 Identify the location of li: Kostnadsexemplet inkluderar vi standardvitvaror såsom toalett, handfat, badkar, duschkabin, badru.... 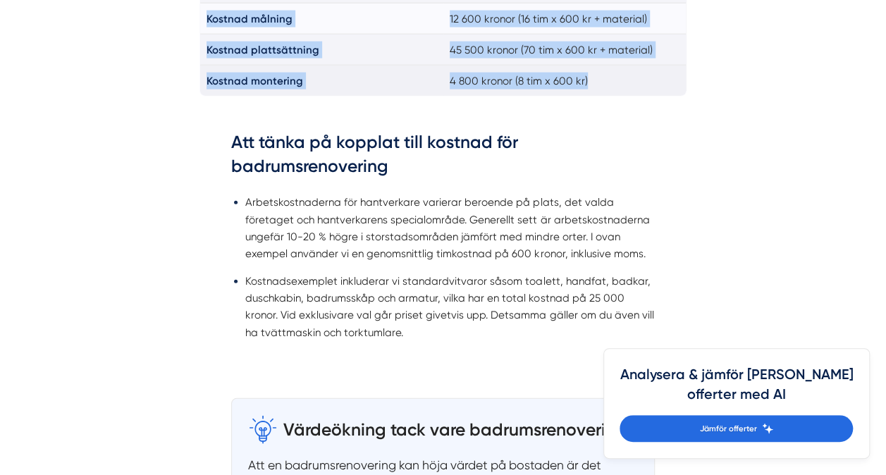
(450, 307).